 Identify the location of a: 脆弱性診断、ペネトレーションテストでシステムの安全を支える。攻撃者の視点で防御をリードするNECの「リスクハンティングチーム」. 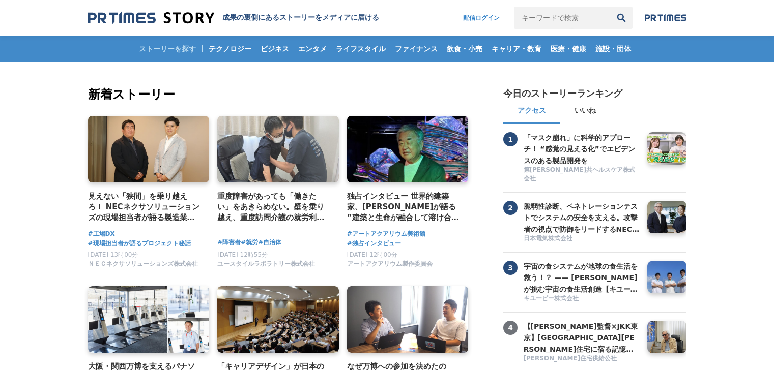
(581, 217).